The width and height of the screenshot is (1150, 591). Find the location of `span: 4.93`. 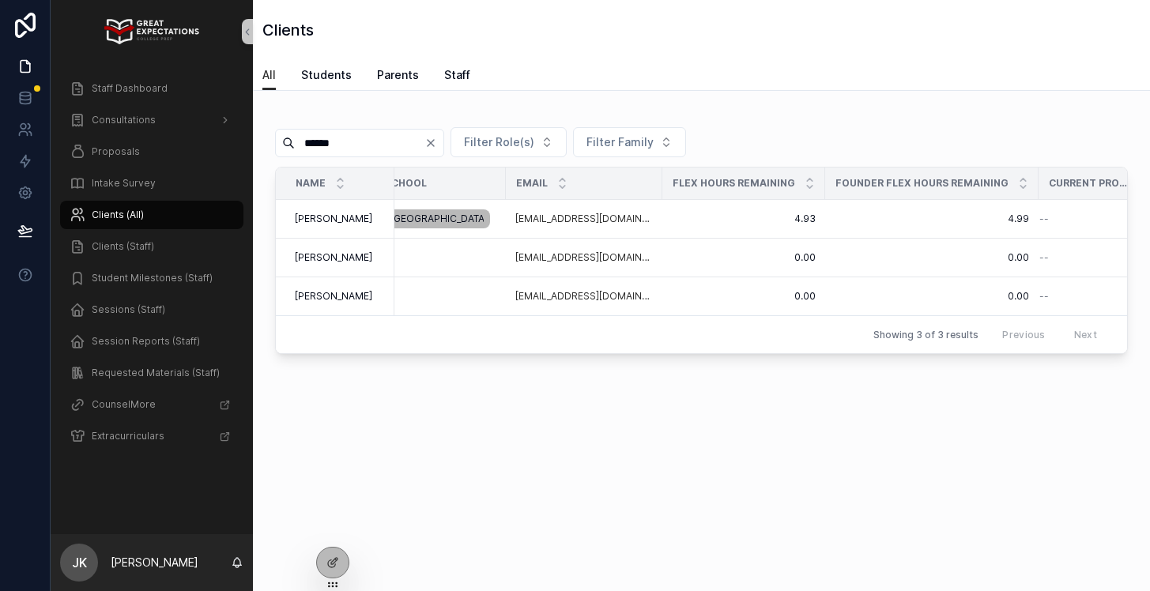

span: 4.93 is located at coordinates (744, 219).